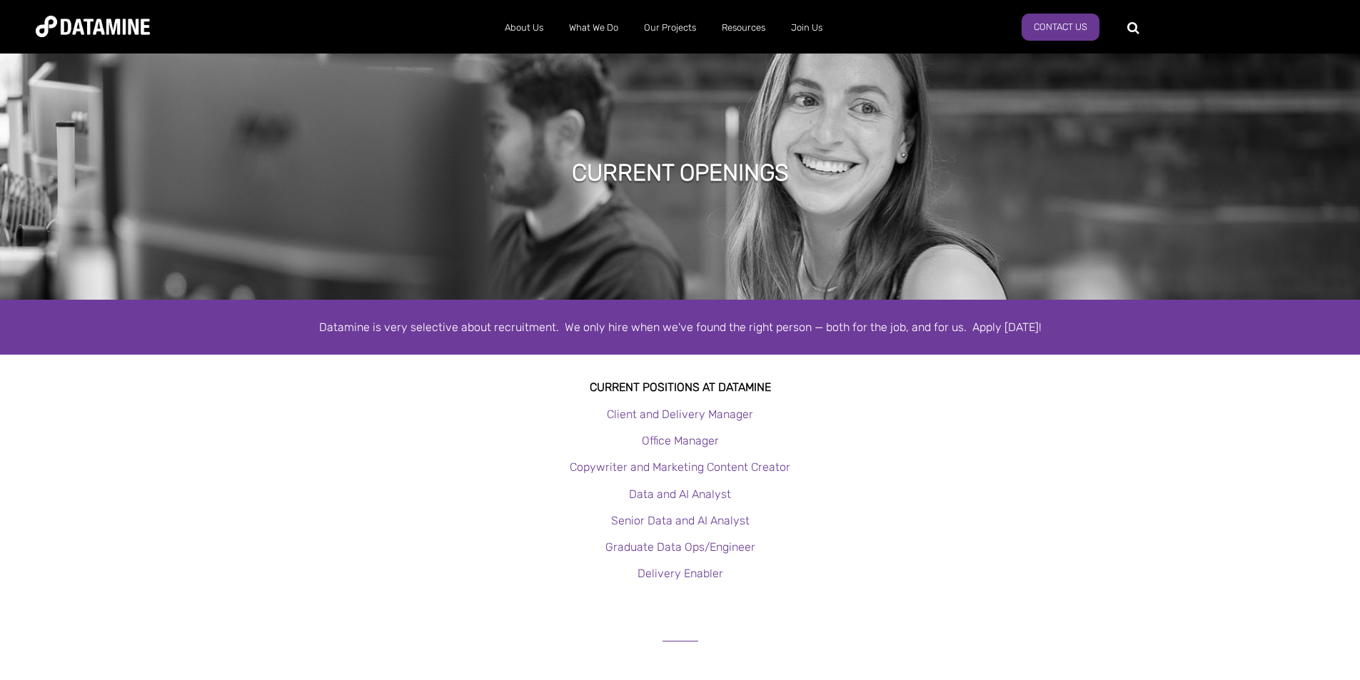 This screenshot has width=1360, height=680. What do you see at coordinates (680, 387) in the screenshot?
I see `strong: Current Positions at datamine` at bounding box center [680, 387].